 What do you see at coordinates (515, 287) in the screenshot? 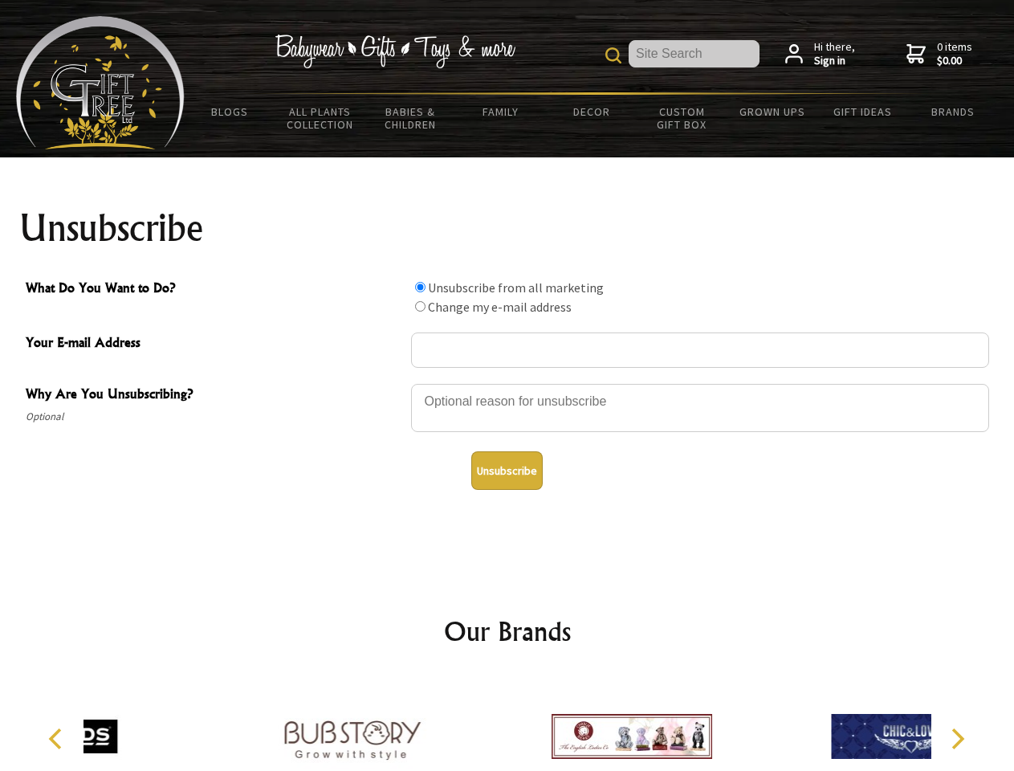
I see `label: Unsubscribe from all marketing` at bounding box center [515, 287].